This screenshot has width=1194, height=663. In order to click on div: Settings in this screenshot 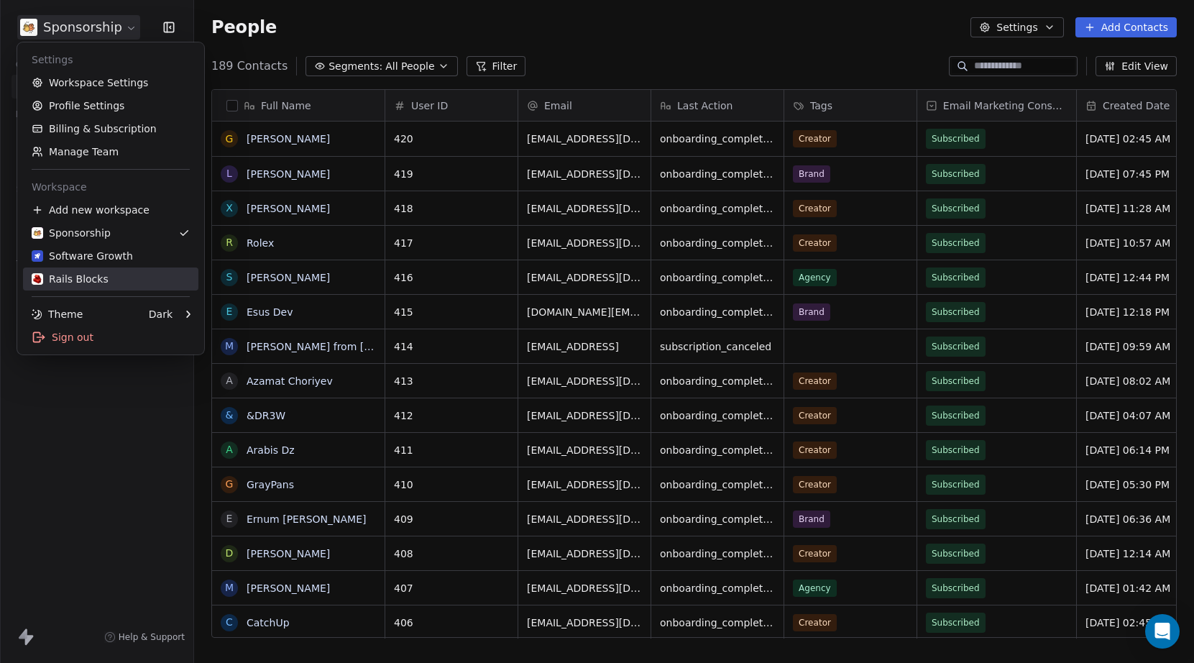, I will do `click(111, 60)`.